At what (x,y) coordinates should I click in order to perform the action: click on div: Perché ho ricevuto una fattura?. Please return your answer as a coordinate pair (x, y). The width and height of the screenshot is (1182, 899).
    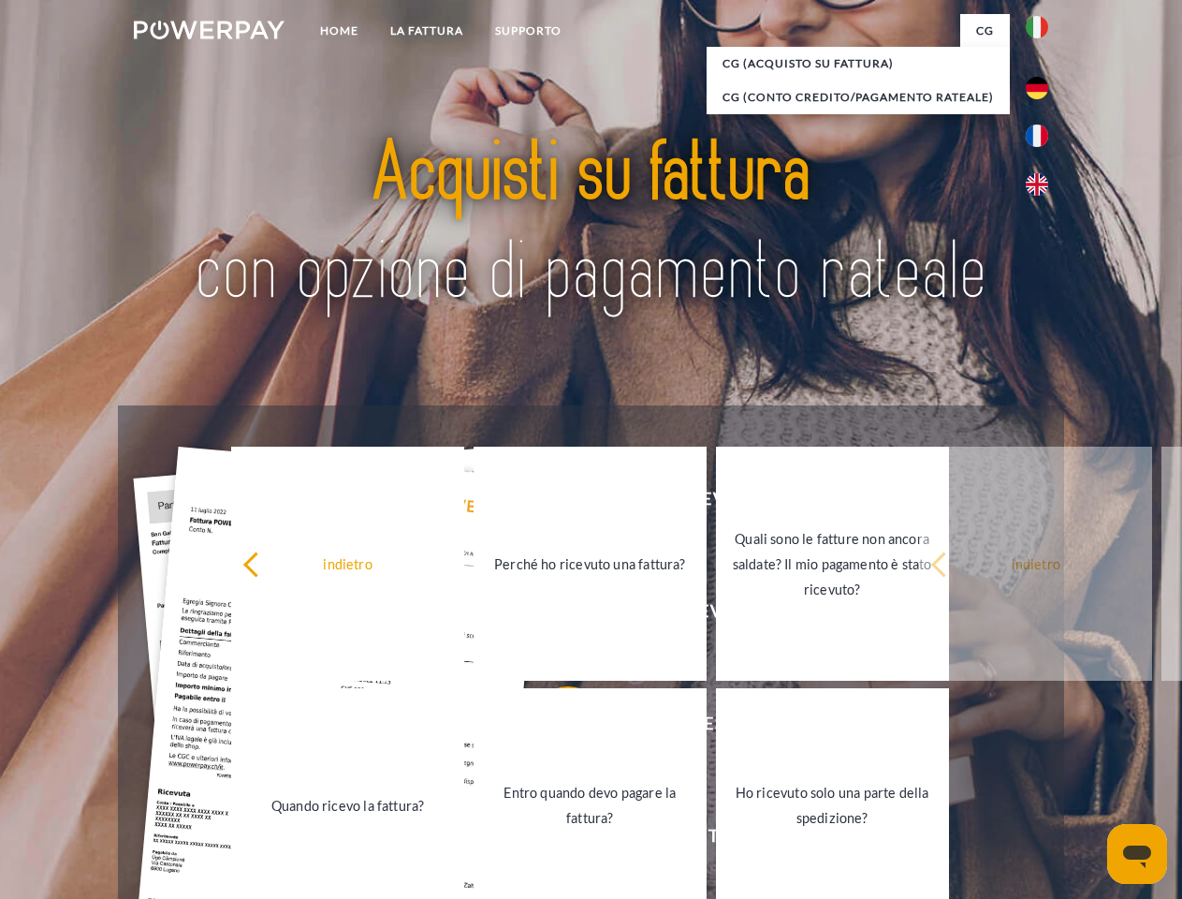
    Looking at the image, I should click on (590, 563).